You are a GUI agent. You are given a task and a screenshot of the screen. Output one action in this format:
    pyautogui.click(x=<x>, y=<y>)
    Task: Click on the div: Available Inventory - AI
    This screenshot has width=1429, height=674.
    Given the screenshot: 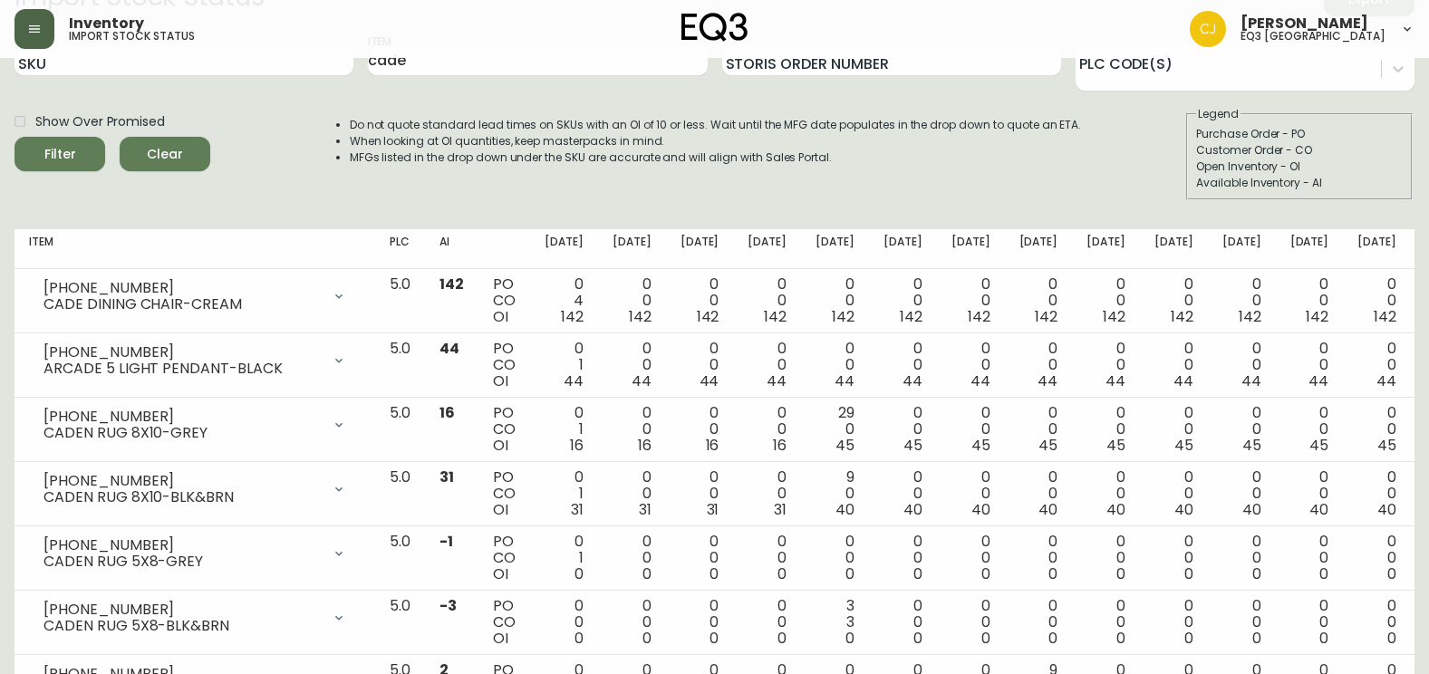 What is the action you would take?
    pyautogui.click(x=1300, y=183)
    